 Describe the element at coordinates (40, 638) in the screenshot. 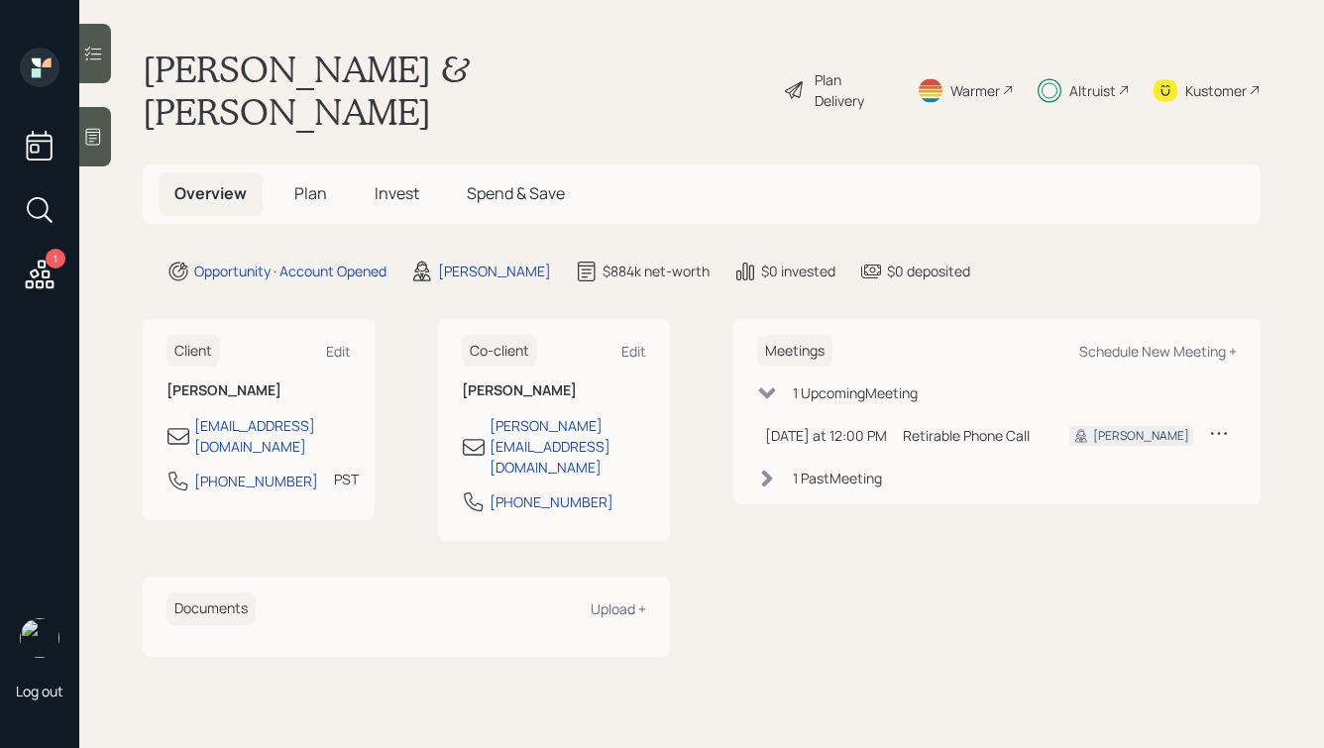

I see `img: hunter_neumayer.jpg` at that location.